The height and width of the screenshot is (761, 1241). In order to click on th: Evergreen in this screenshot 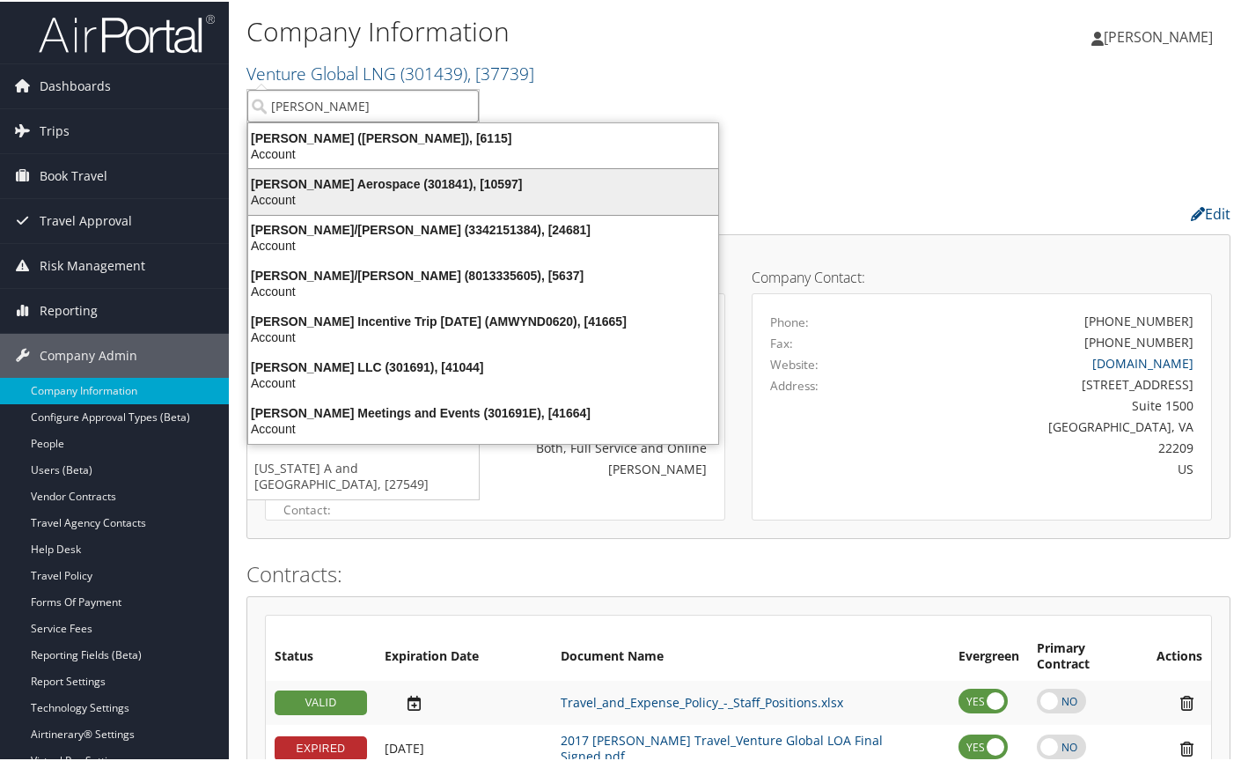, I will do `click(989, 655)`.